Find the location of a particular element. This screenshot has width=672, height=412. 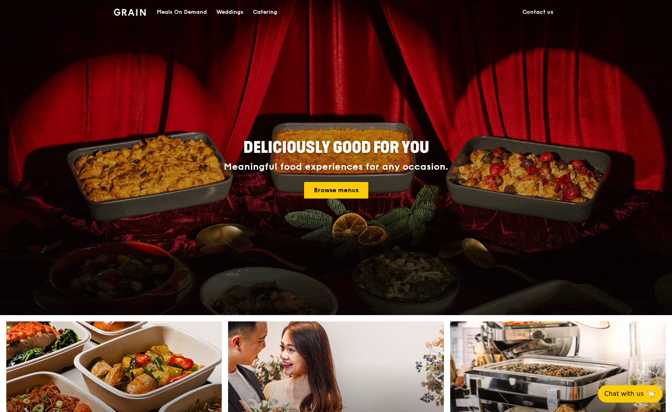

a: Catering is located at coordinates (265, 12).